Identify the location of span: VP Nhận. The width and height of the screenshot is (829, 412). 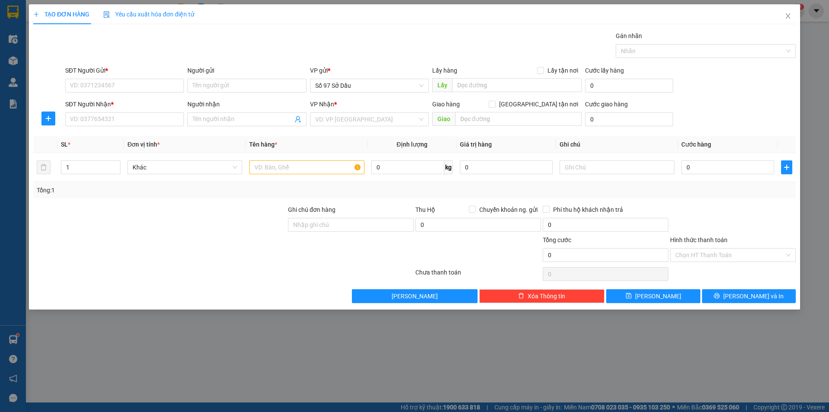
(322, 104).